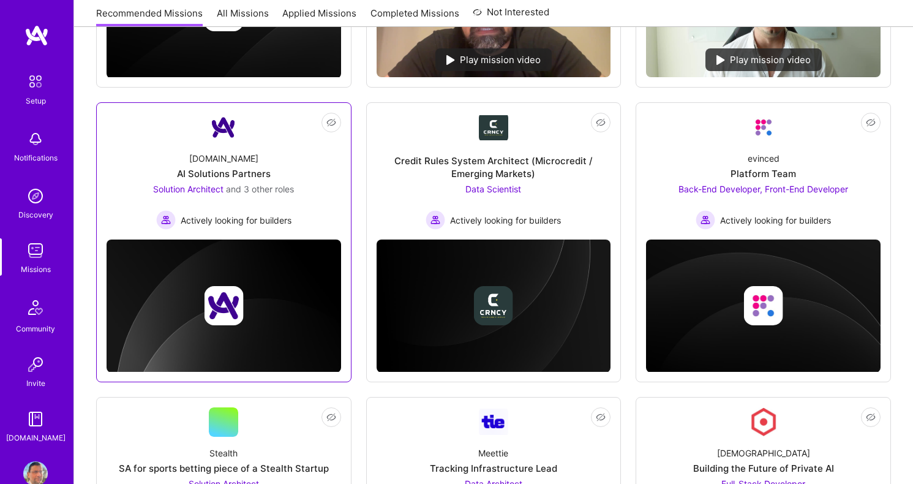 This screenshot has width=913, height=484. I want to click on span: Back-End Developer, Front-End Developer, so click(763, 189).